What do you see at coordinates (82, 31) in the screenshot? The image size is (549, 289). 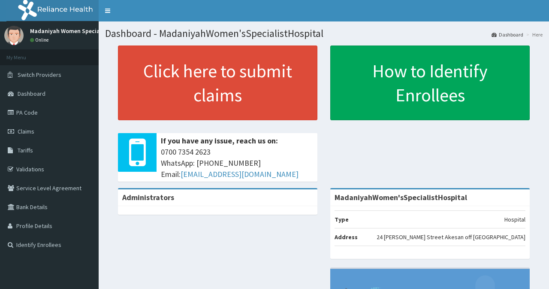 I see `p: Madaniyah Women Specialist Hospital` at bounding box center [82, 31].